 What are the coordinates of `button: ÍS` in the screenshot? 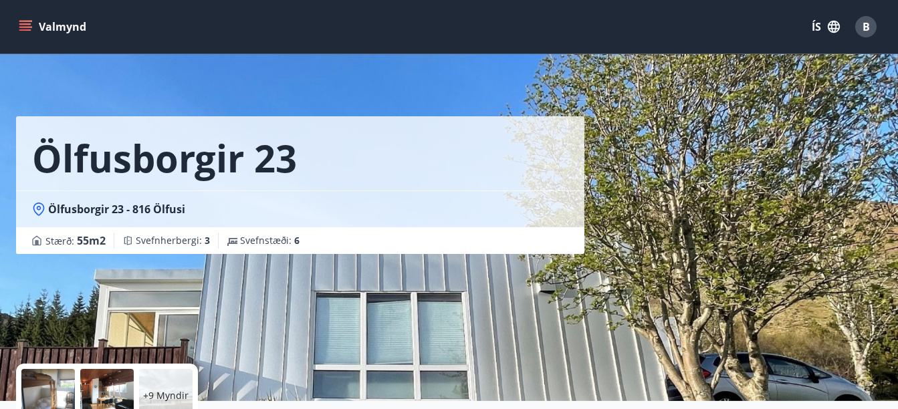 It's located at (826, 27).